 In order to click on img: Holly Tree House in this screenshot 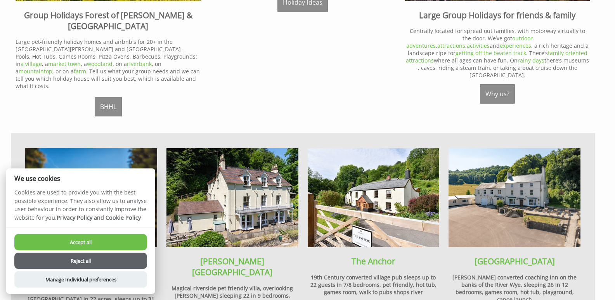, I will do `click(232, 197)`.